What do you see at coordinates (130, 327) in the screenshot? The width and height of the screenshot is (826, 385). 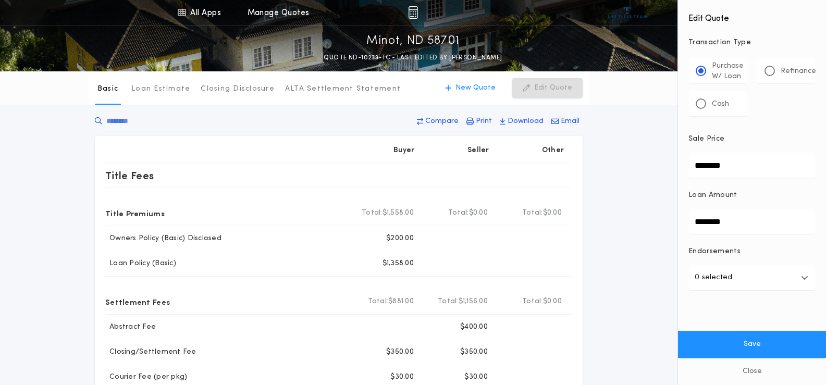 I see `p: Abstract Fee` at bounding box center [130, 327].